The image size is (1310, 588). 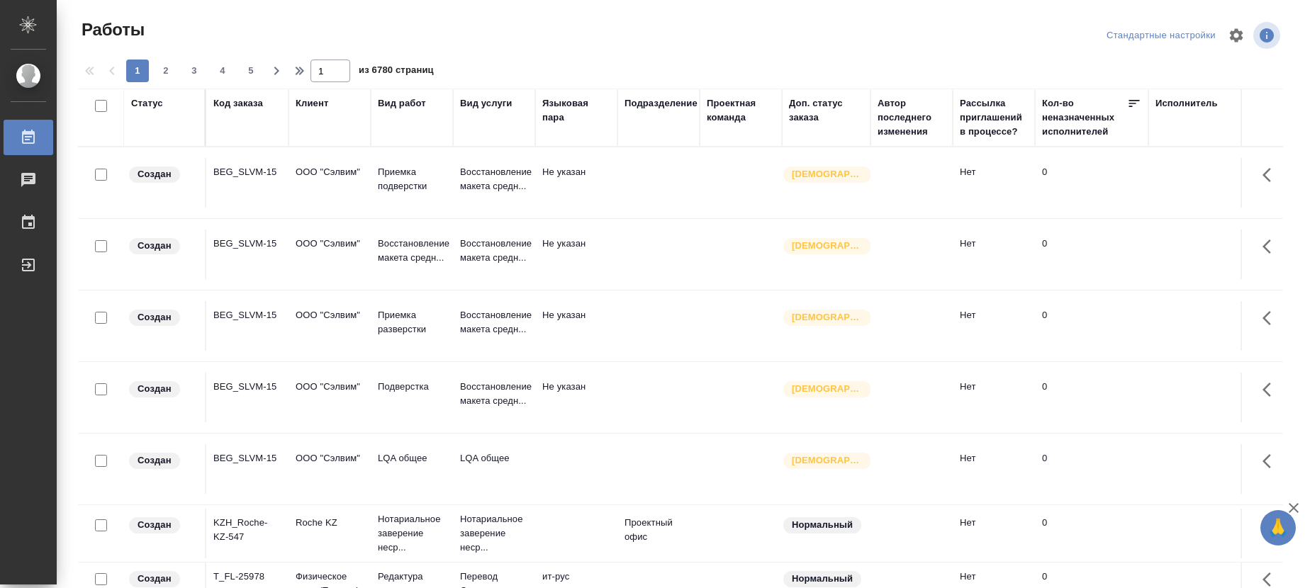 What do you see at coordinates (251, 71) in the screenshot?
I see `button: 5` at bounding box center [251, 71].